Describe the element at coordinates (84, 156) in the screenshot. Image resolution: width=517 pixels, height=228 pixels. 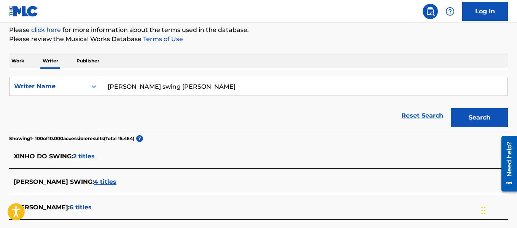
I see `span: 2 titles` at that location.